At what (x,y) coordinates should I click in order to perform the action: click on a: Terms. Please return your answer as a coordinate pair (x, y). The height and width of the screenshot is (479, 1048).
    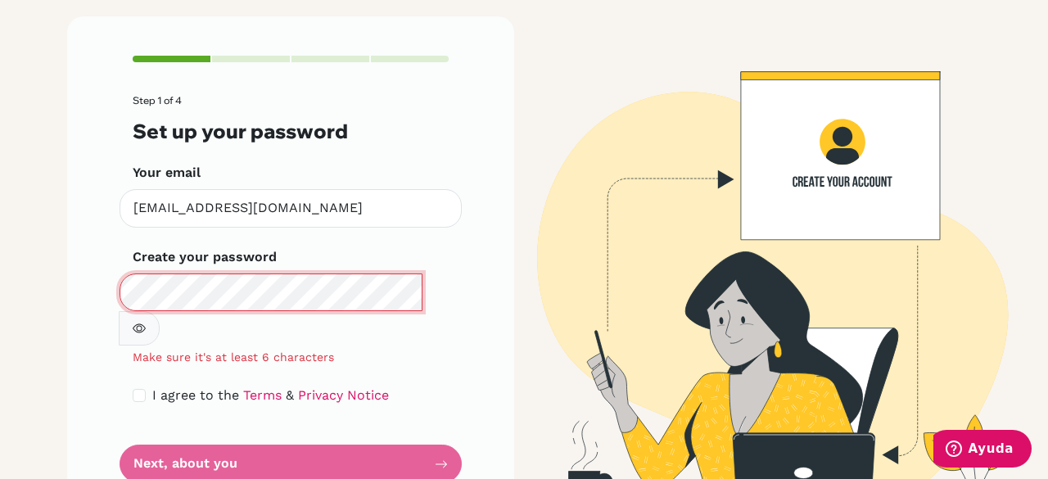
    Looking at the image, I should click on (262, 395).